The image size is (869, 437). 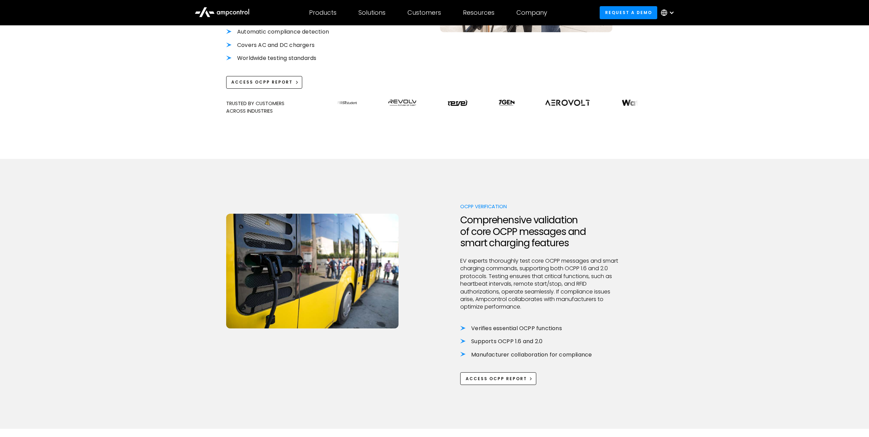 What do you see at coordinates (541, 329) in the screenshot?
I see `li: Verifies essential OCPP functions` at bounding box center [541, 329].